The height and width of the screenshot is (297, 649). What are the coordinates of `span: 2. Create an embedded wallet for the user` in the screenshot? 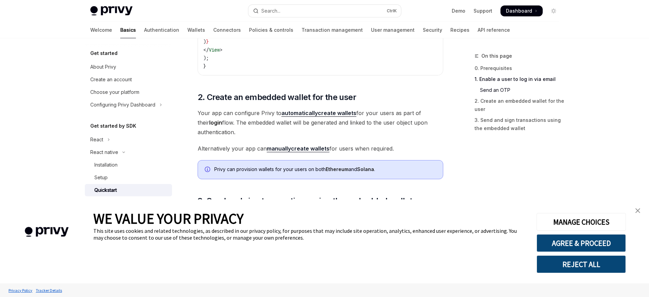 It's located at (277, 97).